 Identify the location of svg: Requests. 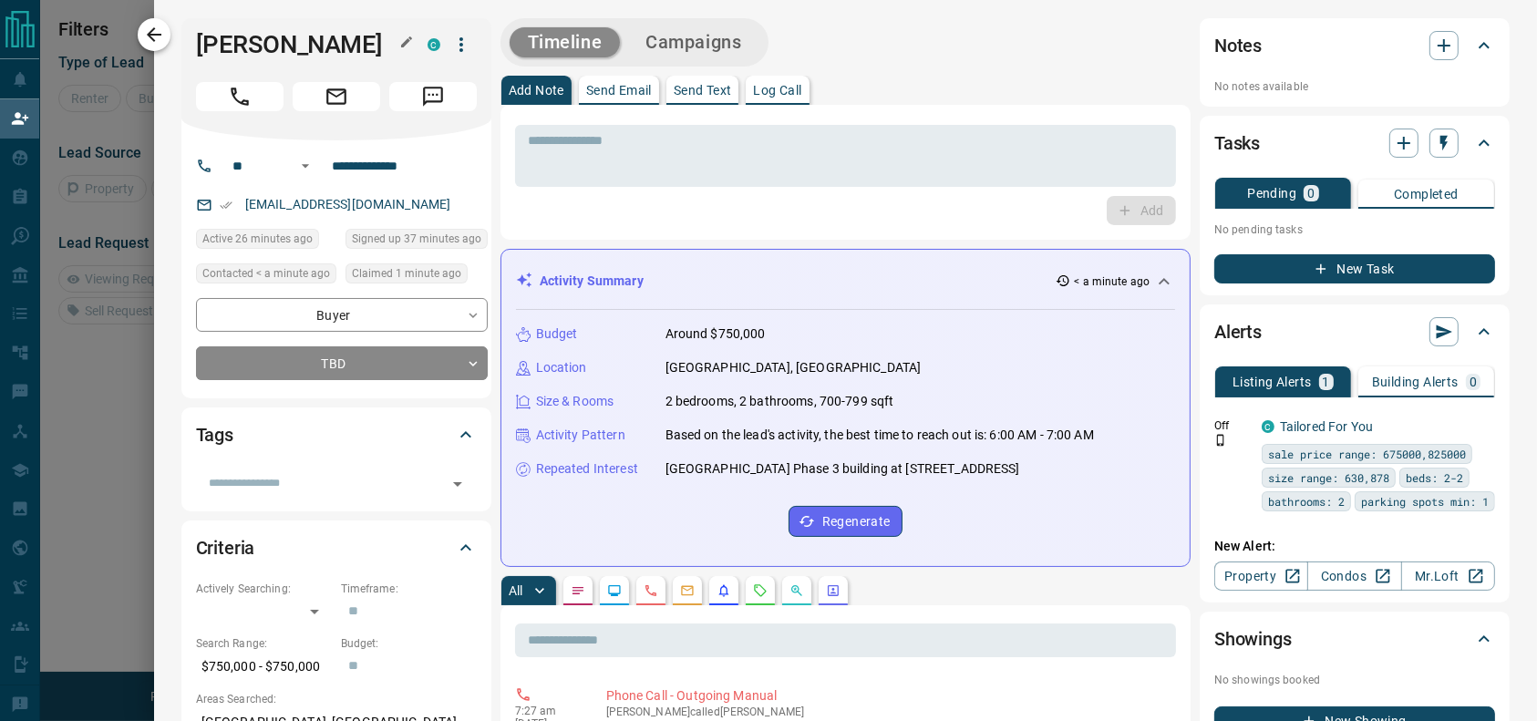
(760, 591).